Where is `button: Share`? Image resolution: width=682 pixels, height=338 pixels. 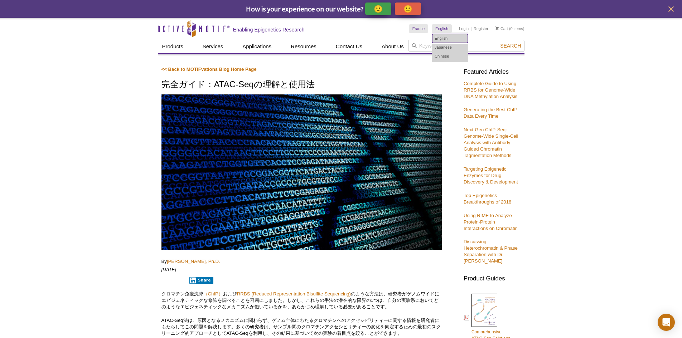
button: Share is located at coordinates (201, 281).